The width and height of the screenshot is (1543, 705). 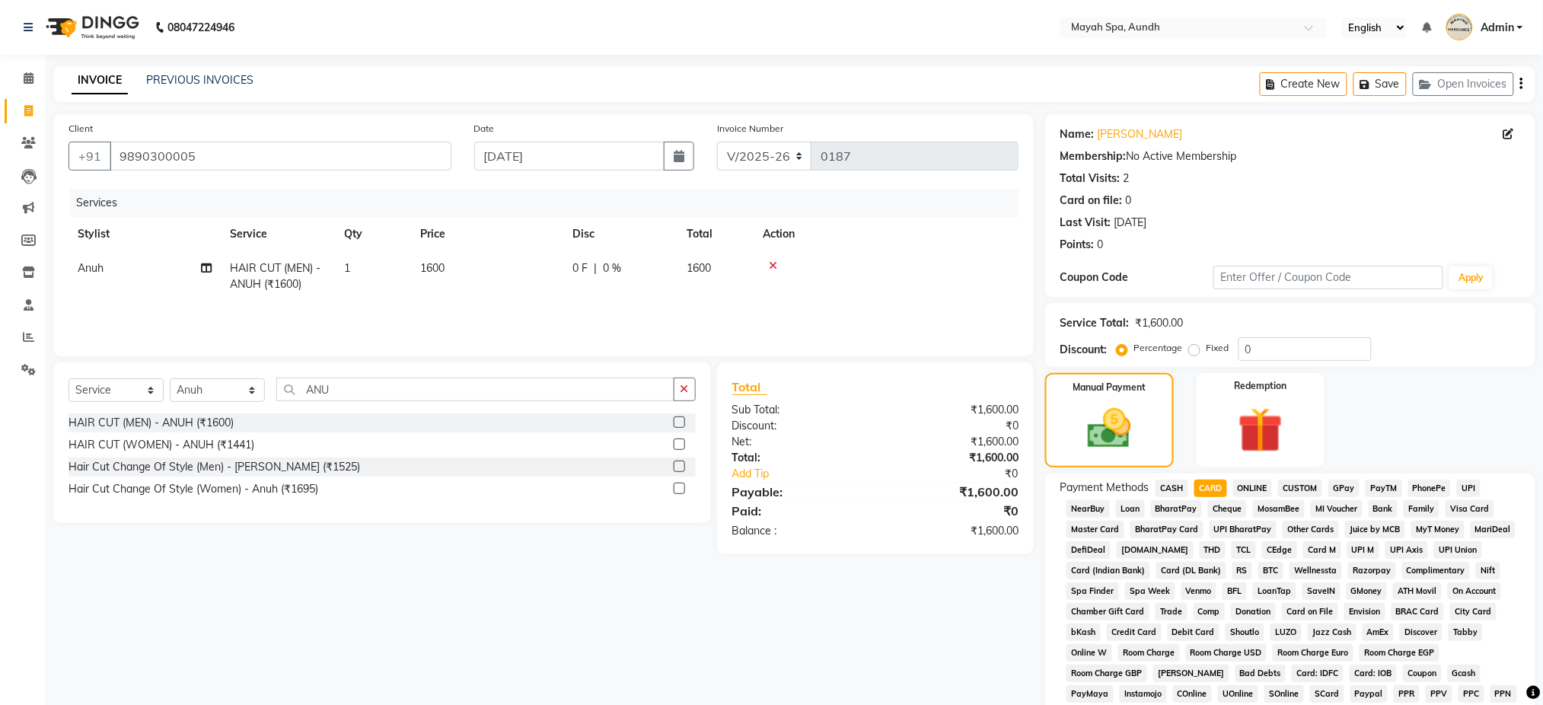 I want to click on span: Total, so click(x=750, y=387).